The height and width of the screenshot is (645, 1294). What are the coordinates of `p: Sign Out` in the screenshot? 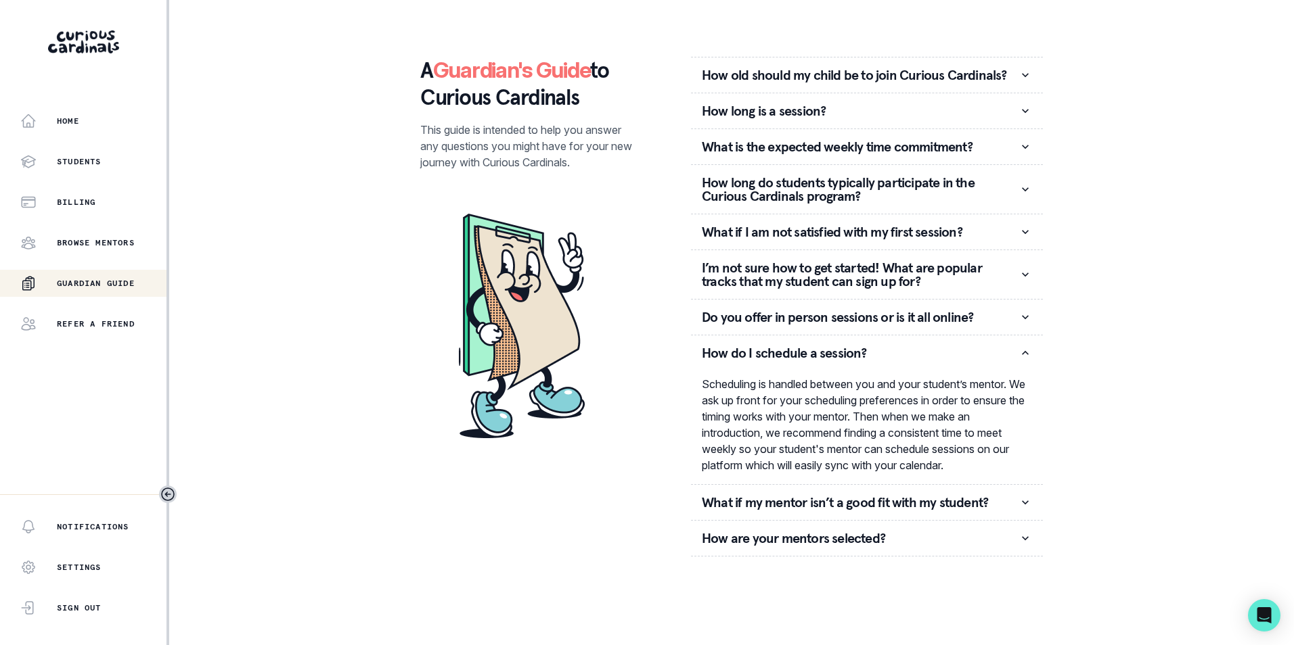 It's located at (79, 608).